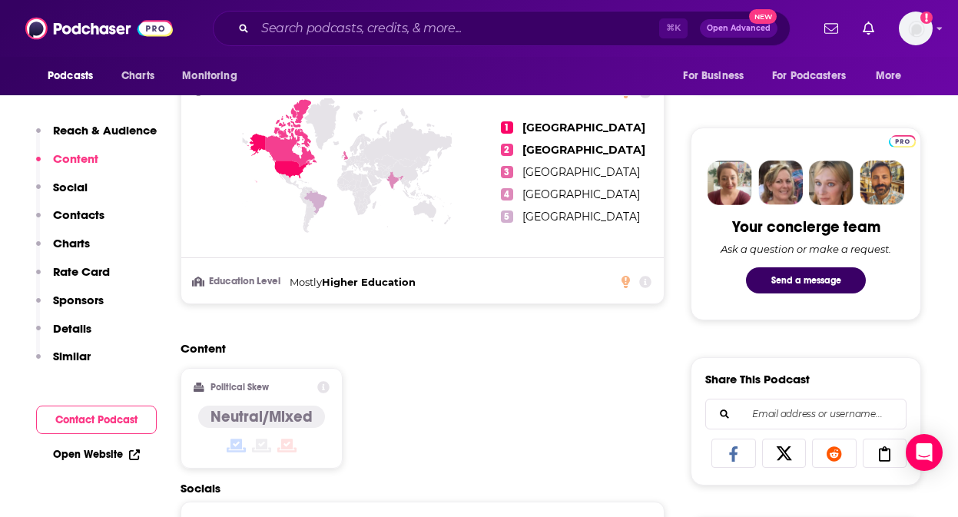 The height and width of the screenshot is (517, 958). Describe the element at coordinates (673, 28) in the screenshot. I see `span: ⌘ K` at that location.